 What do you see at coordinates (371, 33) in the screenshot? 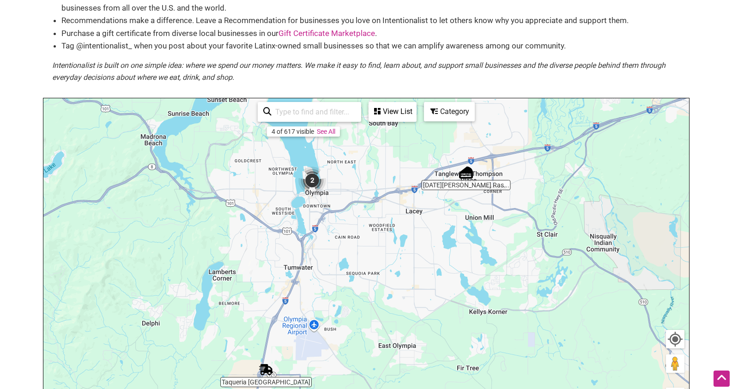
I see `li: Purchase a gift certificate from diverse local businesses in our .` at bounding box center [371, 33].